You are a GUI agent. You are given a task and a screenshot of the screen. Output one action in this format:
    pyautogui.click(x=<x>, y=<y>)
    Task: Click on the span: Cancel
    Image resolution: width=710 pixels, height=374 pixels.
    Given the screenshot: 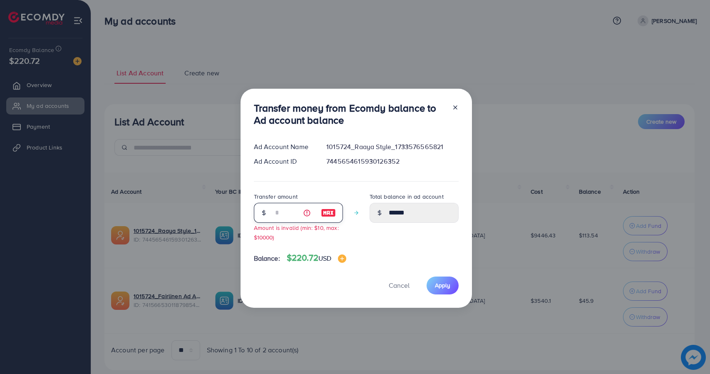 What is the action you would take?
    pyautogui.click(x=399, y=285)
    